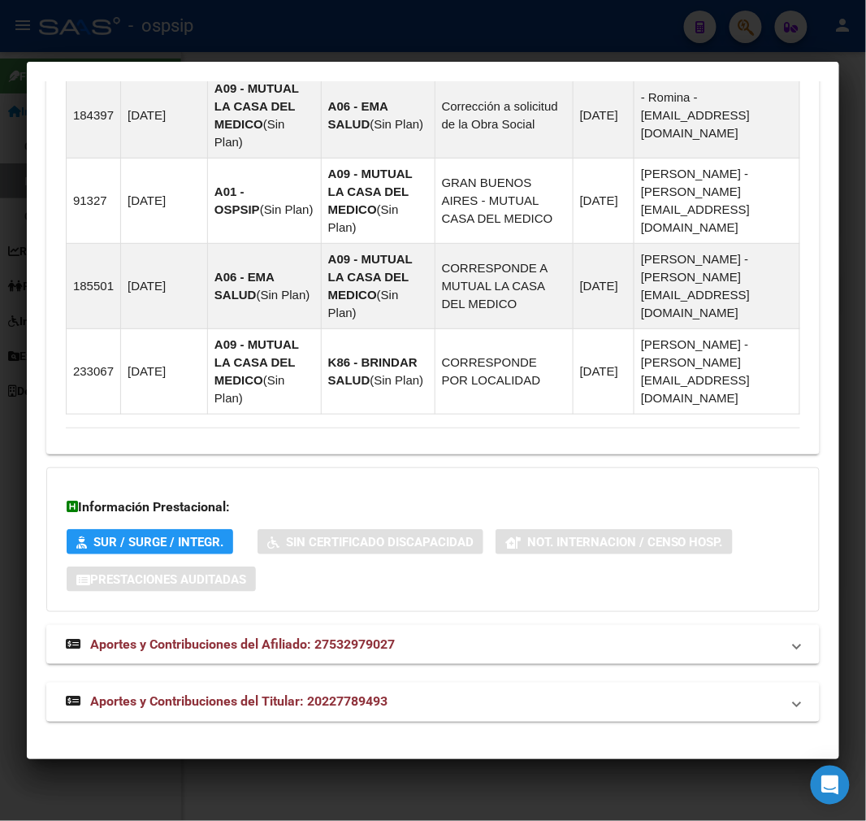 This screenshot has width=866, height=821. What do you see at coordinates (93, 201) in the screenshot?
I see `td: 91327` at bounding box center [93, 201].